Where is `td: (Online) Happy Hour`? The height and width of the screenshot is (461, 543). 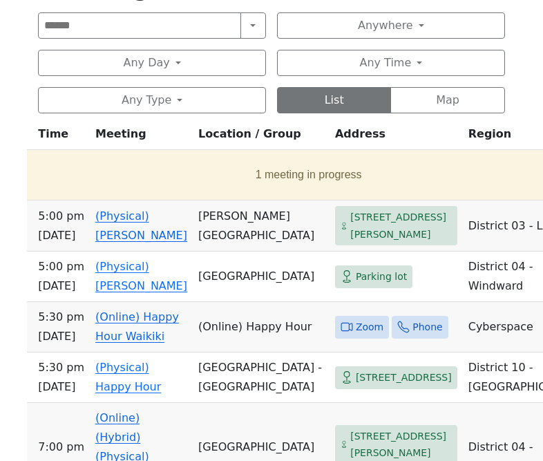 td: (Online) Happy Hour is located at coordinates (261, 327).